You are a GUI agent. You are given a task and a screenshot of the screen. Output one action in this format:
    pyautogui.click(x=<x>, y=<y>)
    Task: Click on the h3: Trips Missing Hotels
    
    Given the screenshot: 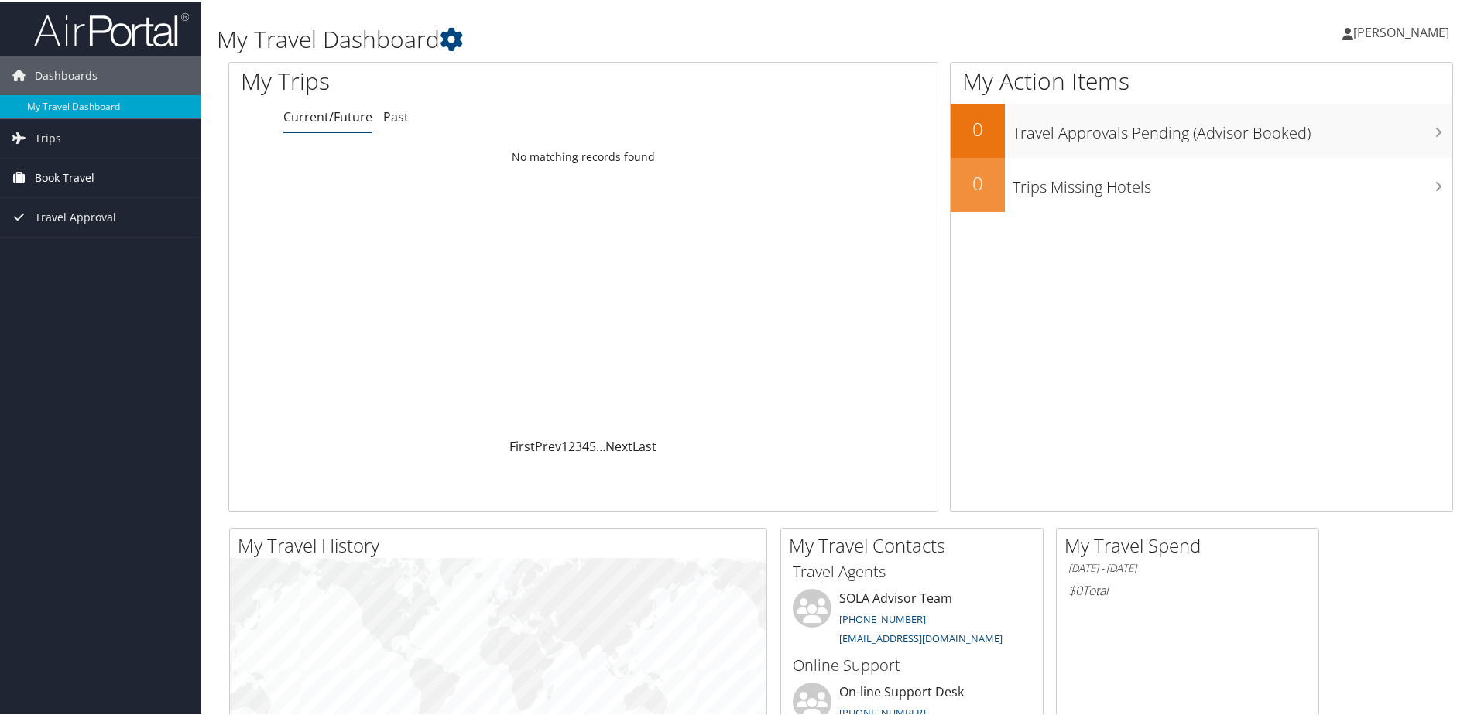 What is the action you would take?
    pyautogui.click(x=1233, y=182)
    